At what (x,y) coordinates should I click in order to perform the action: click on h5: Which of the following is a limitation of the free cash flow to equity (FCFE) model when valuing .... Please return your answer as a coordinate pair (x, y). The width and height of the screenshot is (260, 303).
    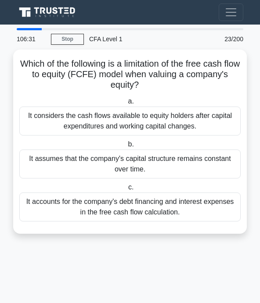
    Looking at the image, I should click on (130, 75).